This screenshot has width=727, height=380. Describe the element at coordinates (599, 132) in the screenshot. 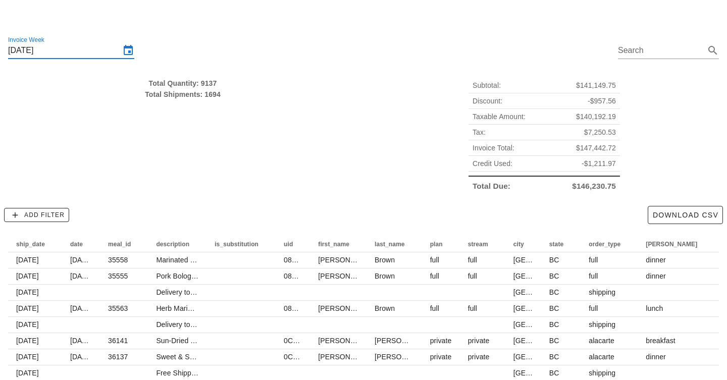

I see `span: $7,250.53` at that location.